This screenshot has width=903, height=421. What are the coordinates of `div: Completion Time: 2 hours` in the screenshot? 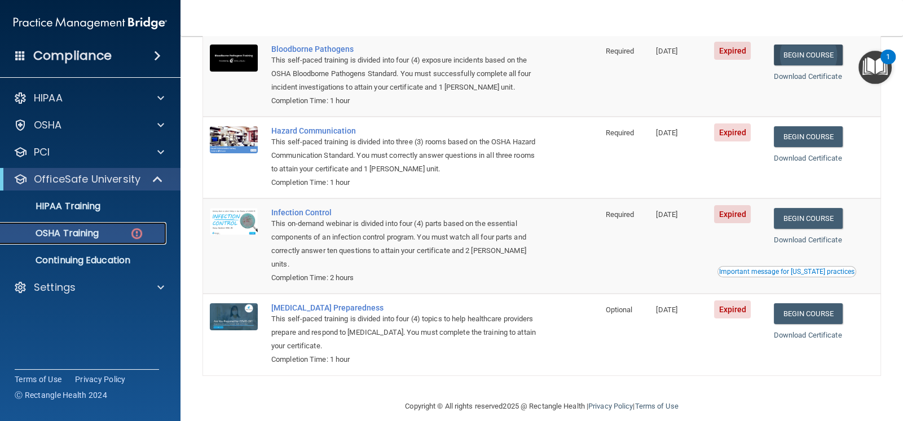 It's located at (407, 278).